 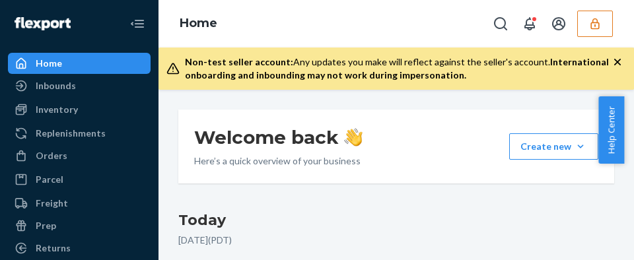 I want to click on span: Non-test seller account:, so click(x=239, y=61).